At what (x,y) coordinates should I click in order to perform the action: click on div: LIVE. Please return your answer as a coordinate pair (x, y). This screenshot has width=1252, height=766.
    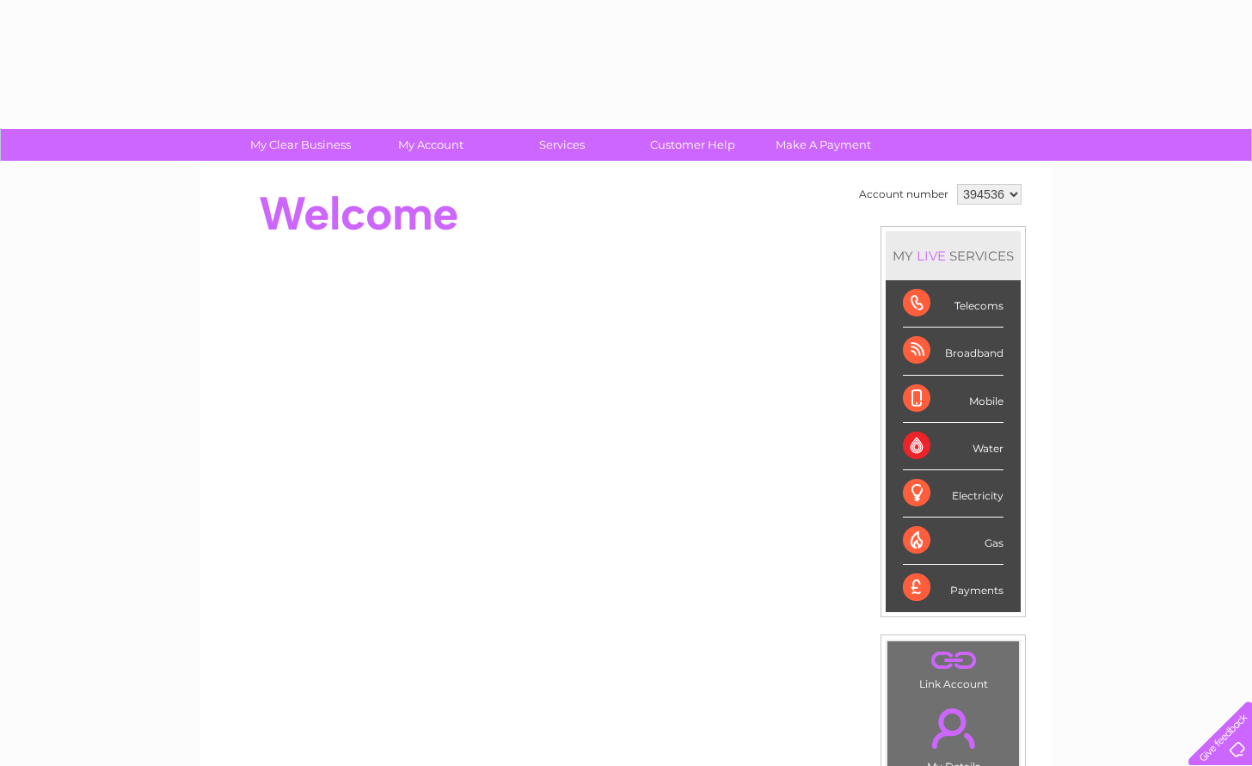
    Looking at the image, I should click on (931, 255).